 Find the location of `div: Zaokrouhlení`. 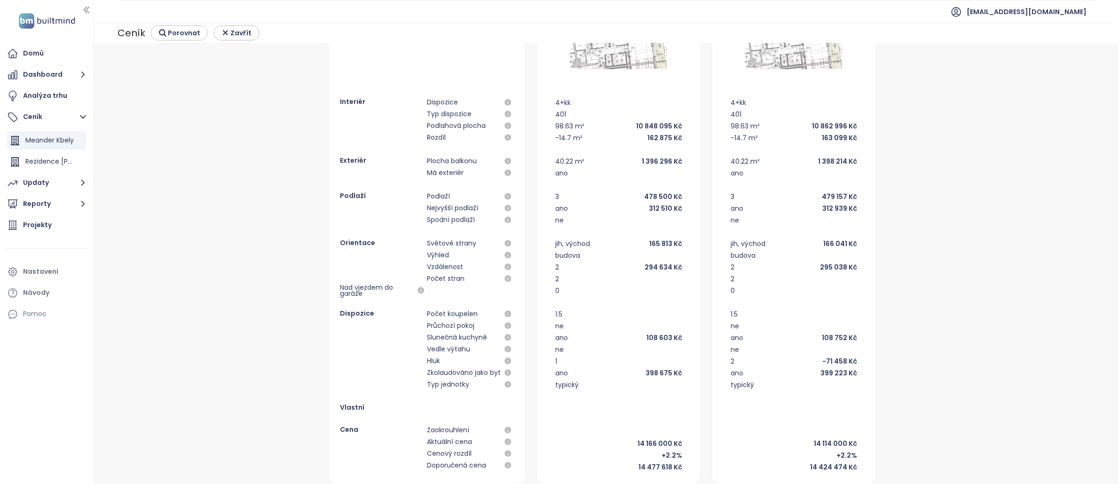

div: Zaokrouhlení is located at coordinates (448, 430).